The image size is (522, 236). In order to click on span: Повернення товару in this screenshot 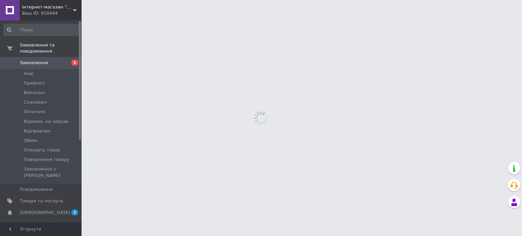, I will do `click(47, 160)`.